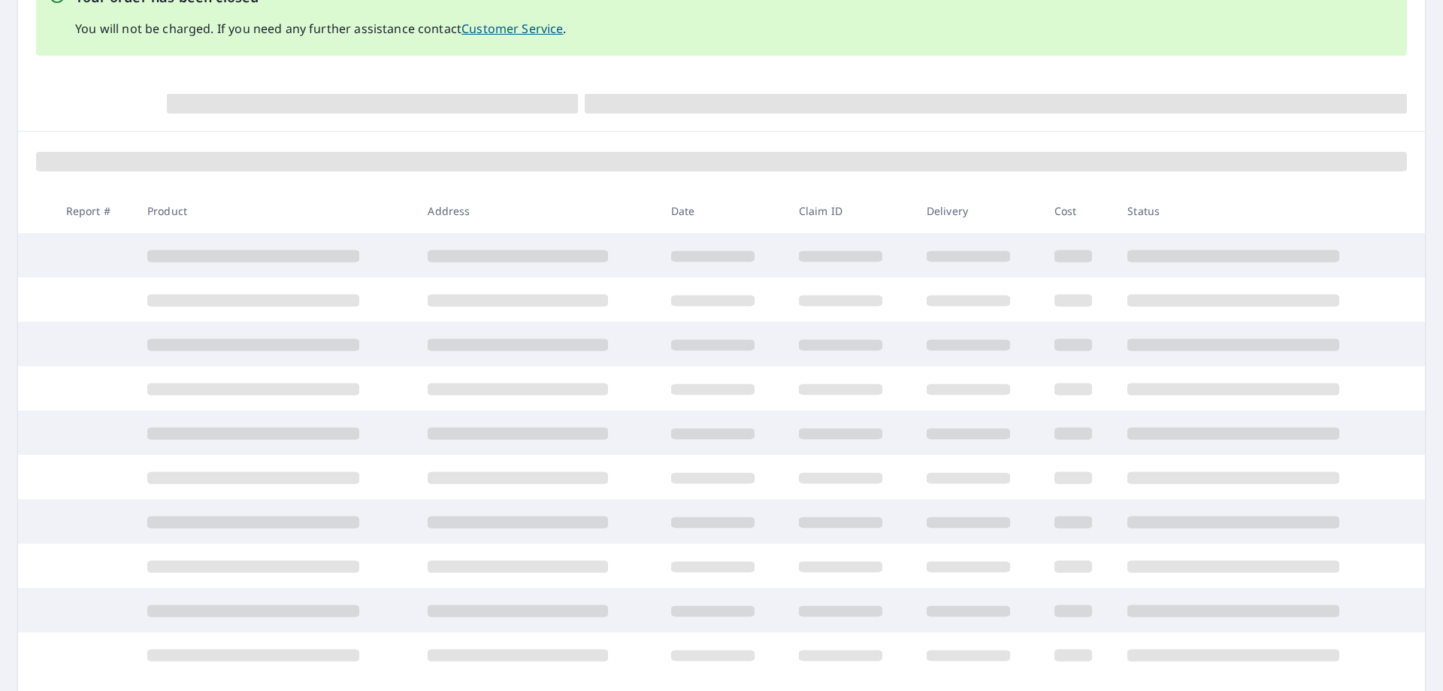 The height and width of the screenshot is (691, 1443). What do you see at coordinates (851, 210) in the screenshot?
I see `th: Claim ID` at bounding box center [851, 210].